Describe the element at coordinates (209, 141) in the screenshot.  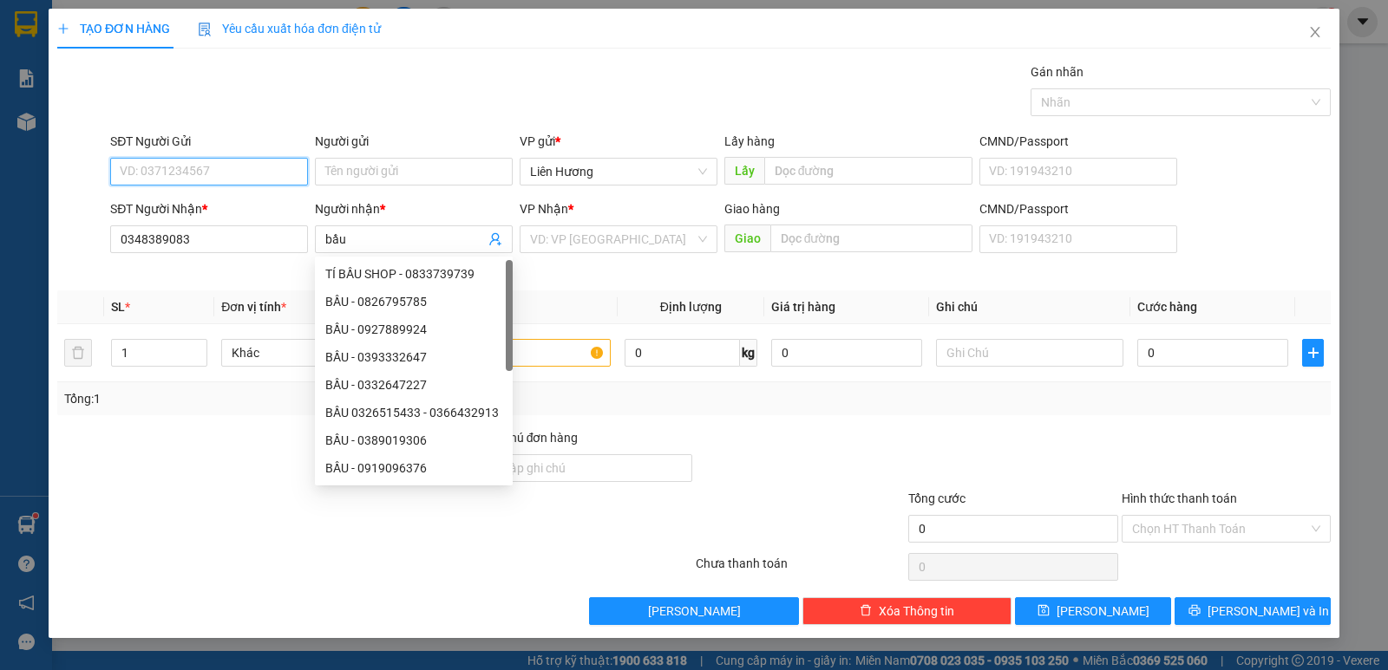
I see `div: SĐT Người Gửi` at that location.